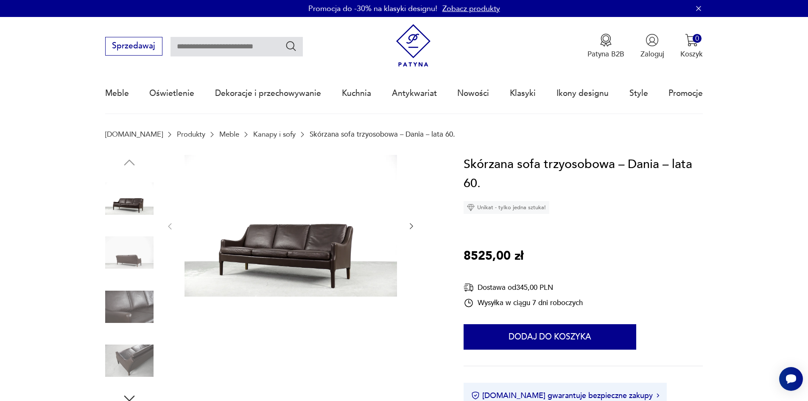 The width and height of the screenshot is (808, 401). Describe the element at coordinates (468, 287) in the screenshot. I see `img: Ikona dostawy` at that location.